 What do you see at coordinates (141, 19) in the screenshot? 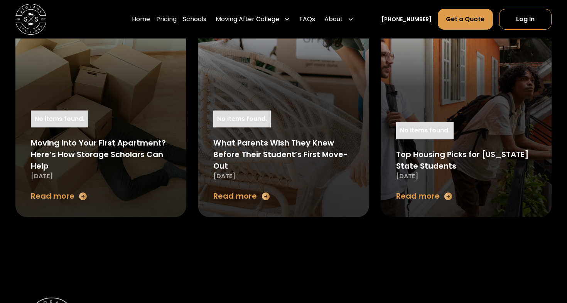
I see `a: Home` at bounding box center [141, 19].